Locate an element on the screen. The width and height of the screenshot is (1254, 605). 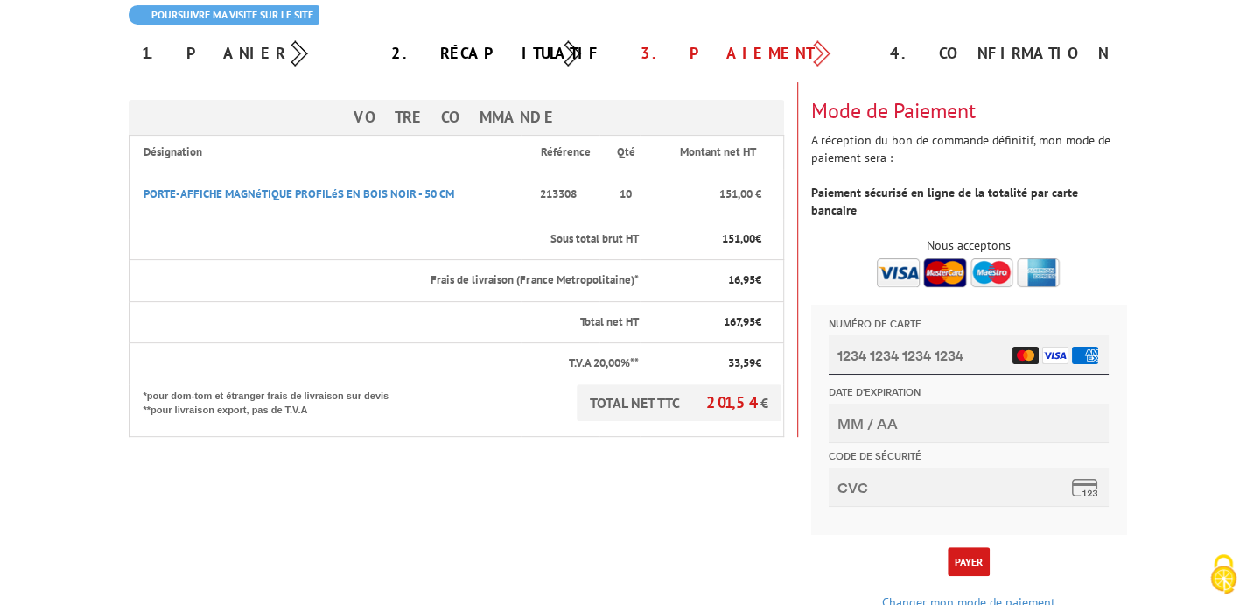
p: Référence is located at coordinates (566, 152).